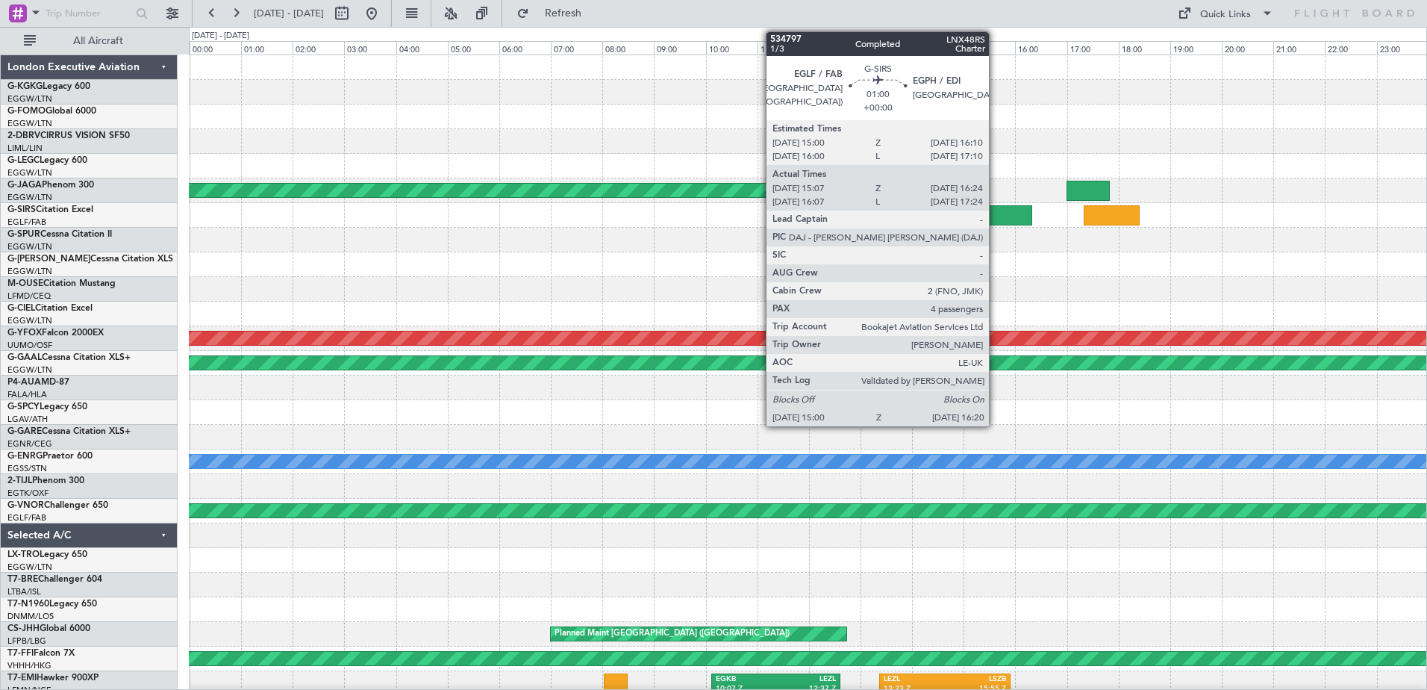  I want to click on div: 22:00, so click(1351, 48).